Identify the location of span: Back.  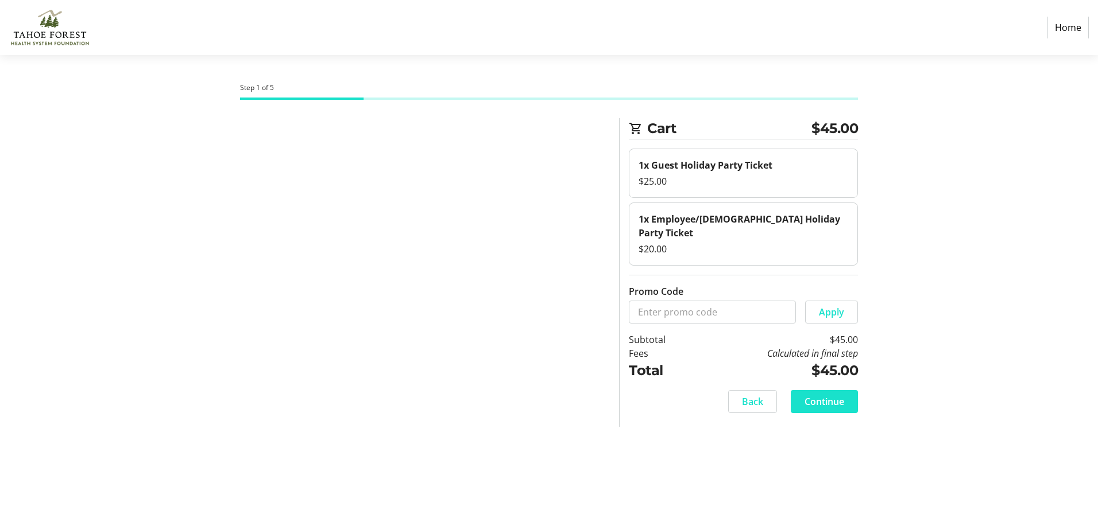
(752, 402).